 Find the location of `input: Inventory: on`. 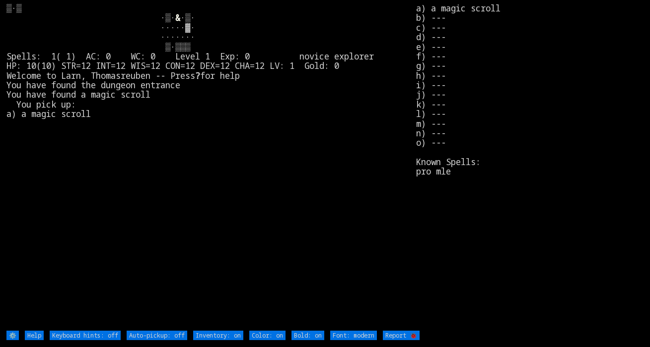

input: Inventory: on is located at coordinates (218, 335).